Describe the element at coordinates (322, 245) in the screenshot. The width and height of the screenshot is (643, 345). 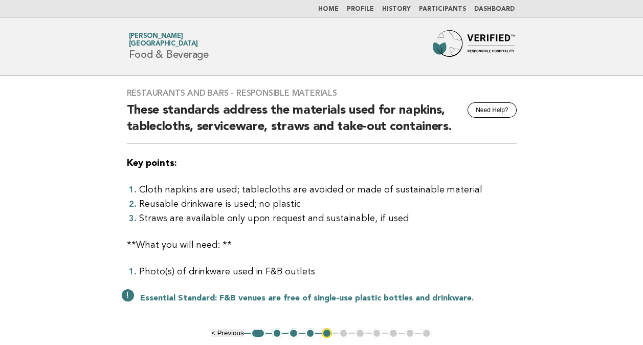
I see `p: **What you will need: **` at that location.